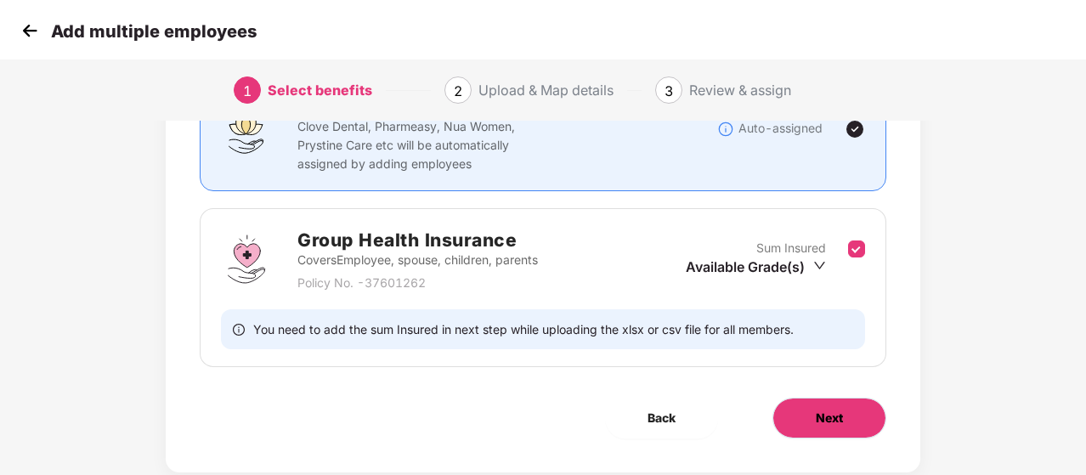  Describe the element at coordinates (830, 418) in the screenshot. I see `button: Next` at that location.